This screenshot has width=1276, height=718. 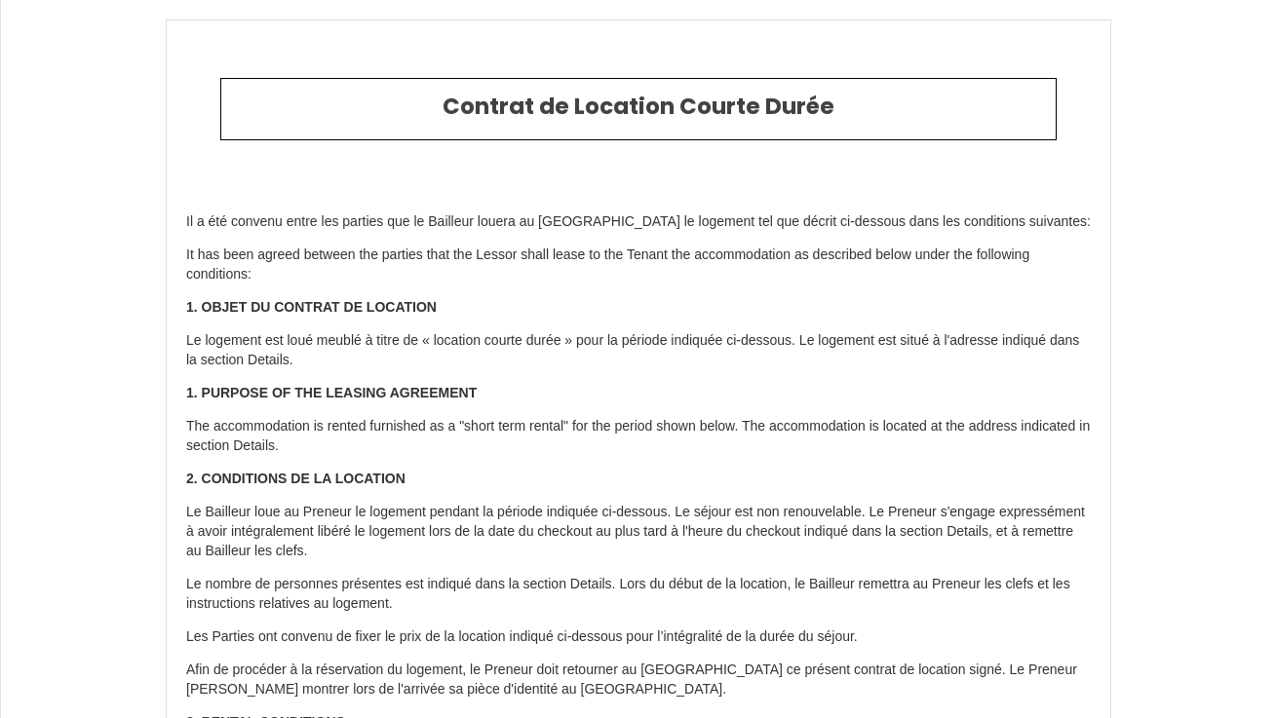 I want to click on strong: 1. PURPOSE OF THE LEASING AGREEMENT, so click(x=331, y=393).